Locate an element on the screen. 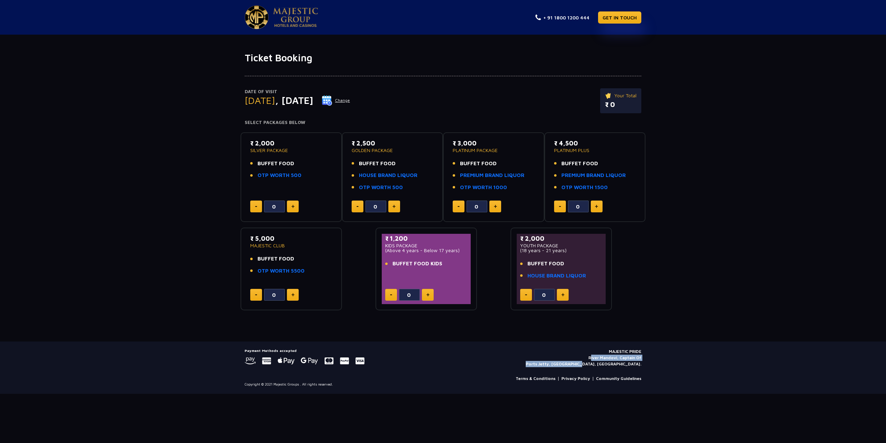 The width and height of the screenshot is (886, 443). p: SILVER PACKAGE is located at coordinates (291, 150).